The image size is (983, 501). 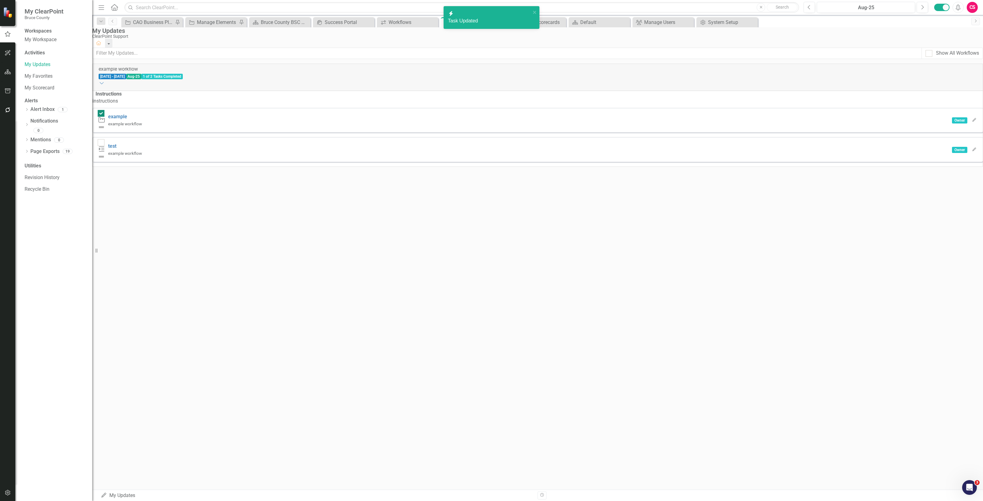 What do you see at coordinates (973, 7) in the screenshot?
I see `div: CS` at bounding box center [973, 7].